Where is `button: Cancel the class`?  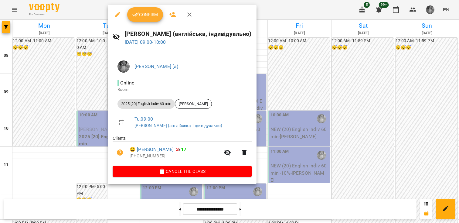
button: Cancel the class is located at coordinates (182, 171).